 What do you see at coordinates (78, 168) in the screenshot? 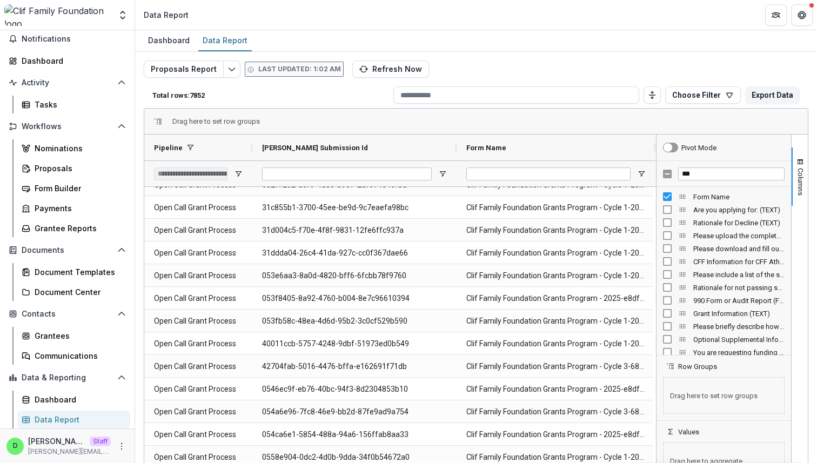
I see `div: Proposals` at bounding box center [78, 168].